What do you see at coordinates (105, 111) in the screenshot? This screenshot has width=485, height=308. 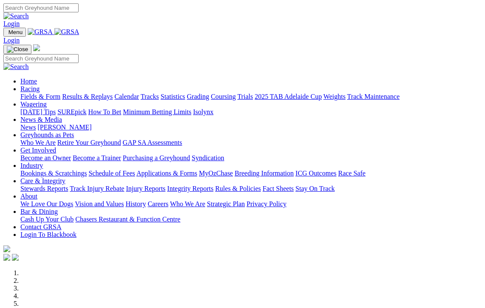 I see `a: How To Bet` at bounding box center [105, 111].